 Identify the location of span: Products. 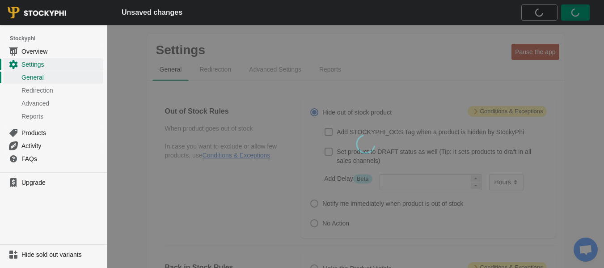
(61, 133).